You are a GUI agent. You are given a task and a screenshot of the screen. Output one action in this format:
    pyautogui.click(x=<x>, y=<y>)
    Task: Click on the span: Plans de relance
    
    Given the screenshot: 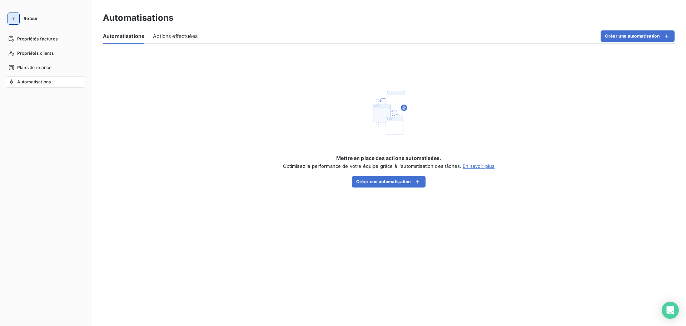 What is the action you would take?
    pyautogui.click(x=34, y=68)
    